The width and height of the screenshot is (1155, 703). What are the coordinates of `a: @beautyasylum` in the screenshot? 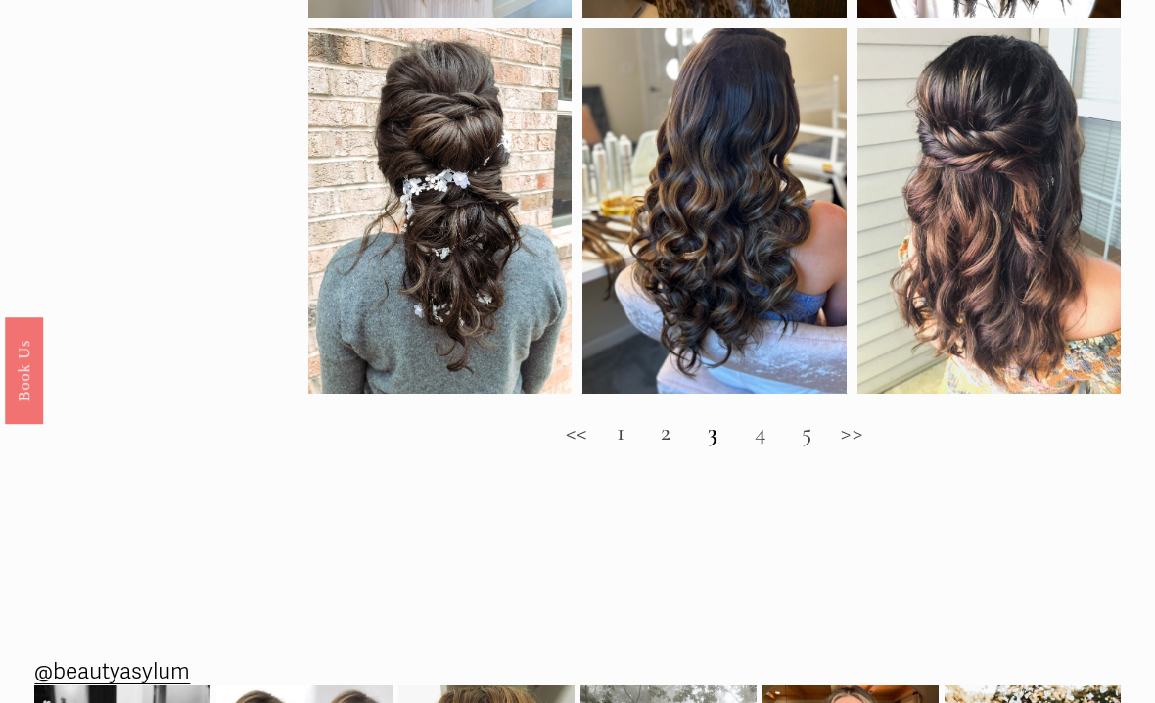 It's located at (112, 672).